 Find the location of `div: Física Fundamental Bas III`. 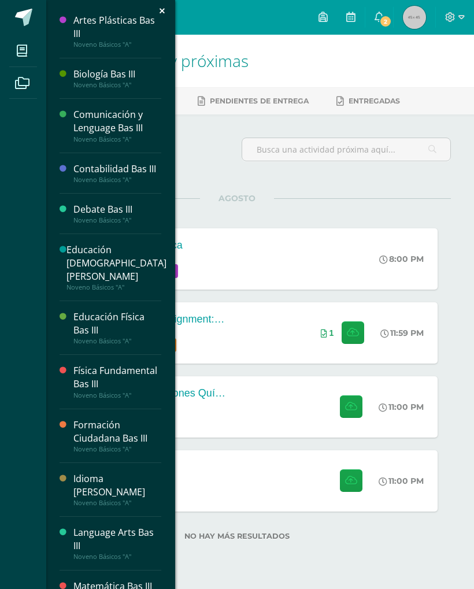

div: Física Fundamental Bas III is located at coordinates (117, 377).